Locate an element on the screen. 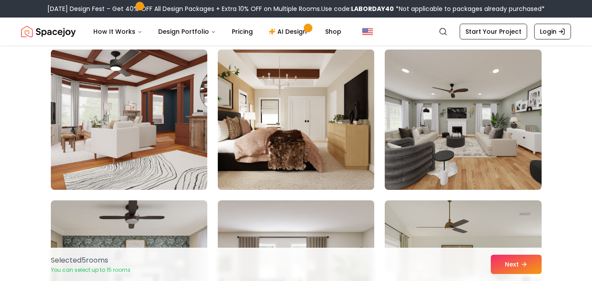  button: Next is located at coordinates (516, 264).